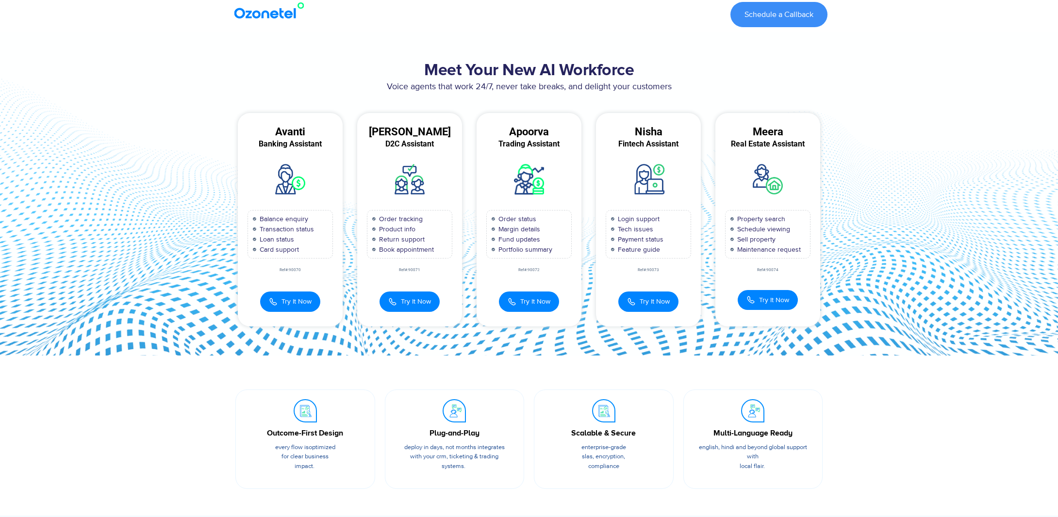  What do you see at coordinates (637, 219) in the screenshot?
I see `span: Login support` at bounding box center [637, 219].